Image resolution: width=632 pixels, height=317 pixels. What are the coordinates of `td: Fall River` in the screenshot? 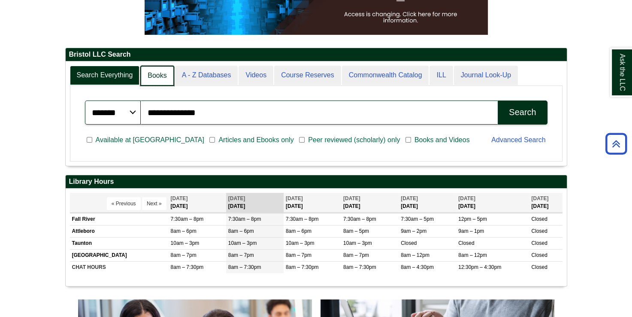 It's located at (119, 219).